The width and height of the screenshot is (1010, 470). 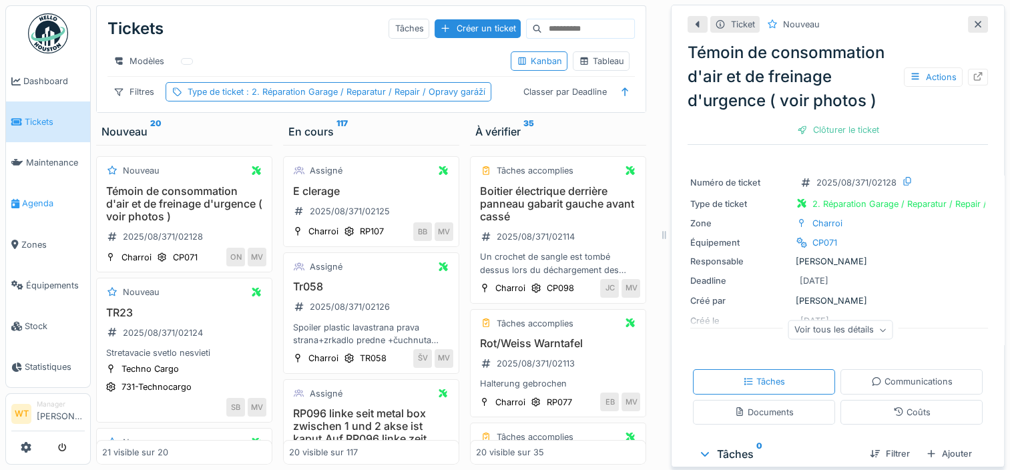 I want to click on div: Kanban, so click(x=539, y=61).